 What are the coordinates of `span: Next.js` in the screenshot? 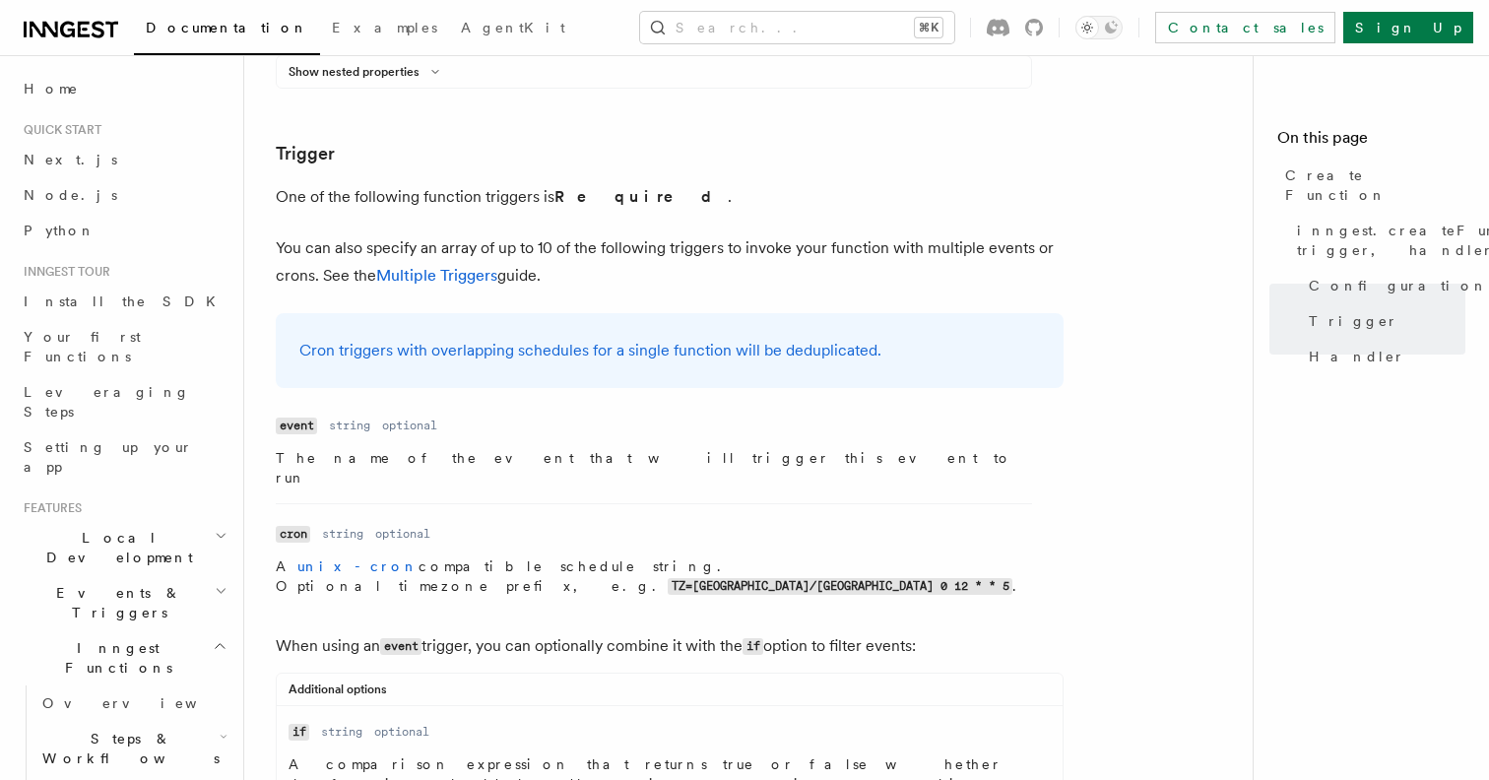 It's located at (70, 160).